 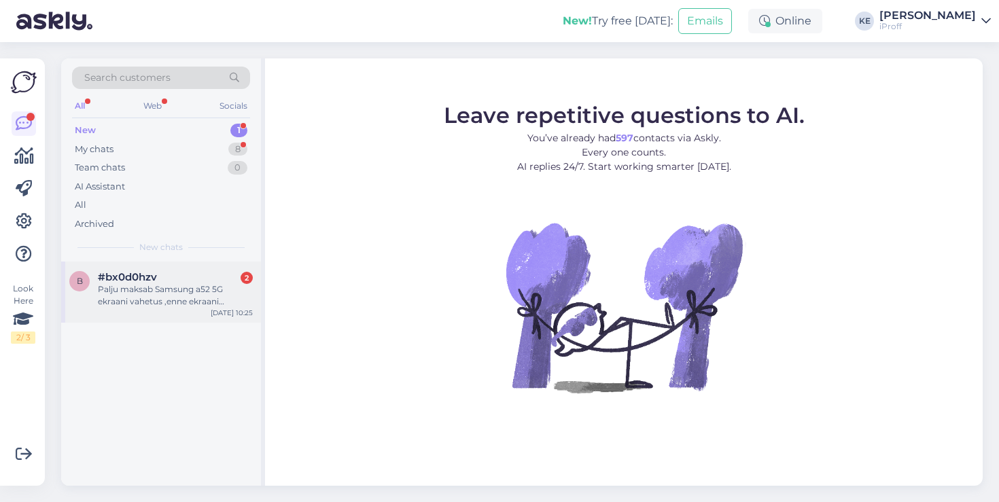 I want to click on div: Team chats, so click(x=100, y=168).